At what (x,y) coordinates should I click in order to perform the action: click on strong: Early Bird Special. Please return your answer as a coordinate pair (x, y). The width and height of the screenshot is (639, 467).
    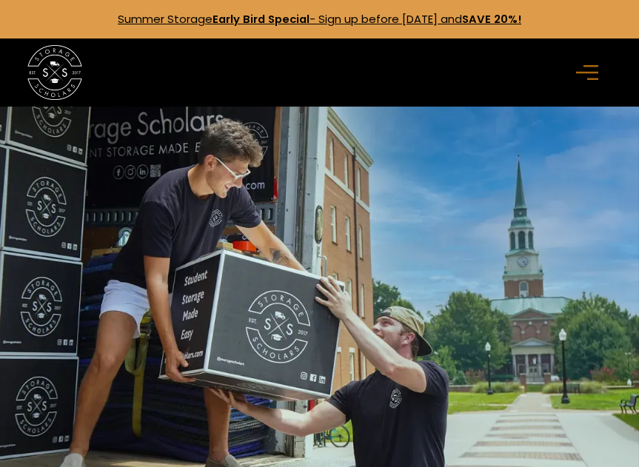
    Looking at the image, I should click on (261, 19).